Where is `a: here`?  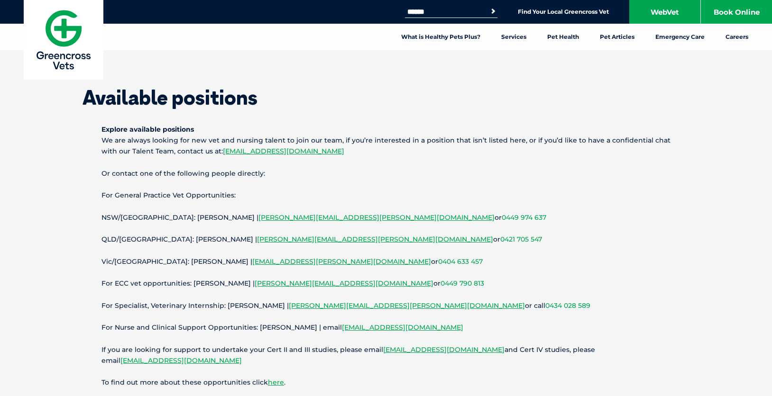
a: here is located at coordinates (276, 382).